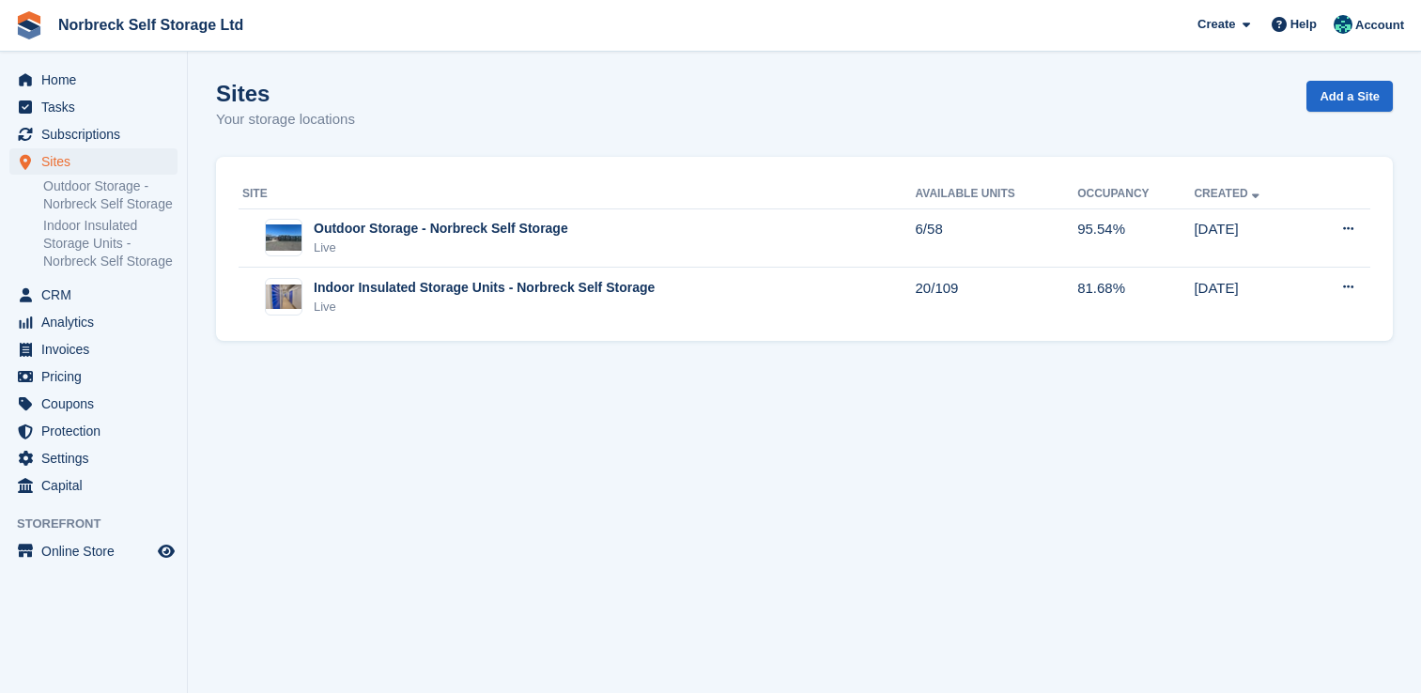 This screenshot has width=1421, height=693. I want to click on span: Coupons, so click(98, 404).